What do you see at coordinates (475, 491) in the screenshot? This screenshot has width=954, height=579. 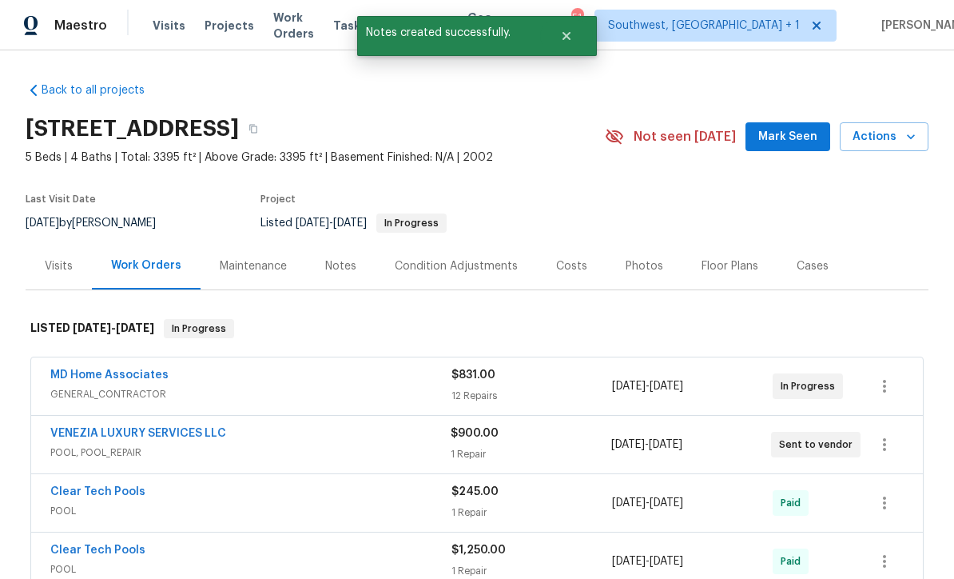 I see `span: $245.00` at bounding box center [475, 491].